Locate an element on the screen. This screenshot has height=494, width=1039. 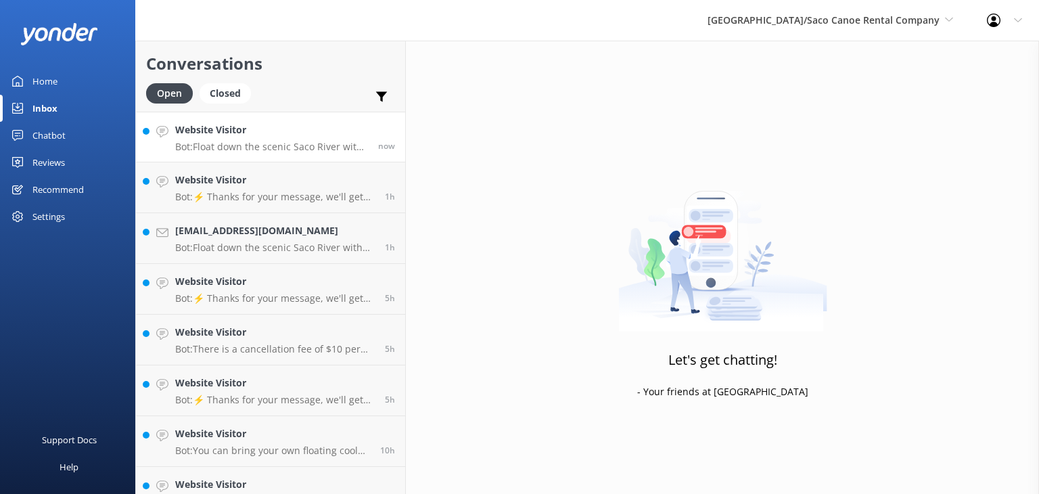
div: Open is located at coordinates (169, 93).